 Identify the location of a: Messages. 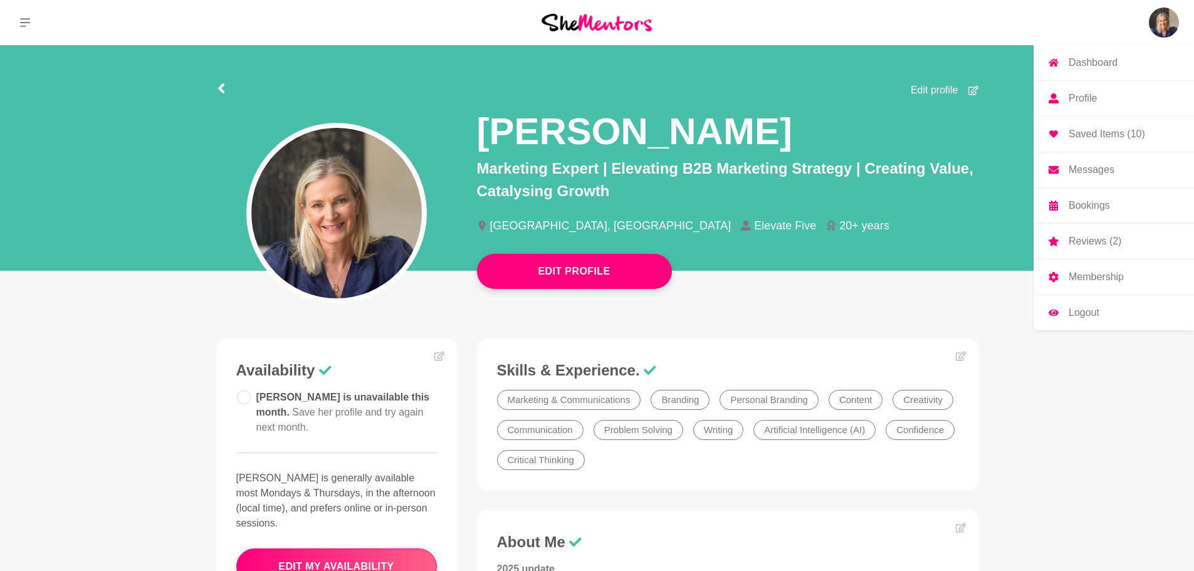
(1114, 170).